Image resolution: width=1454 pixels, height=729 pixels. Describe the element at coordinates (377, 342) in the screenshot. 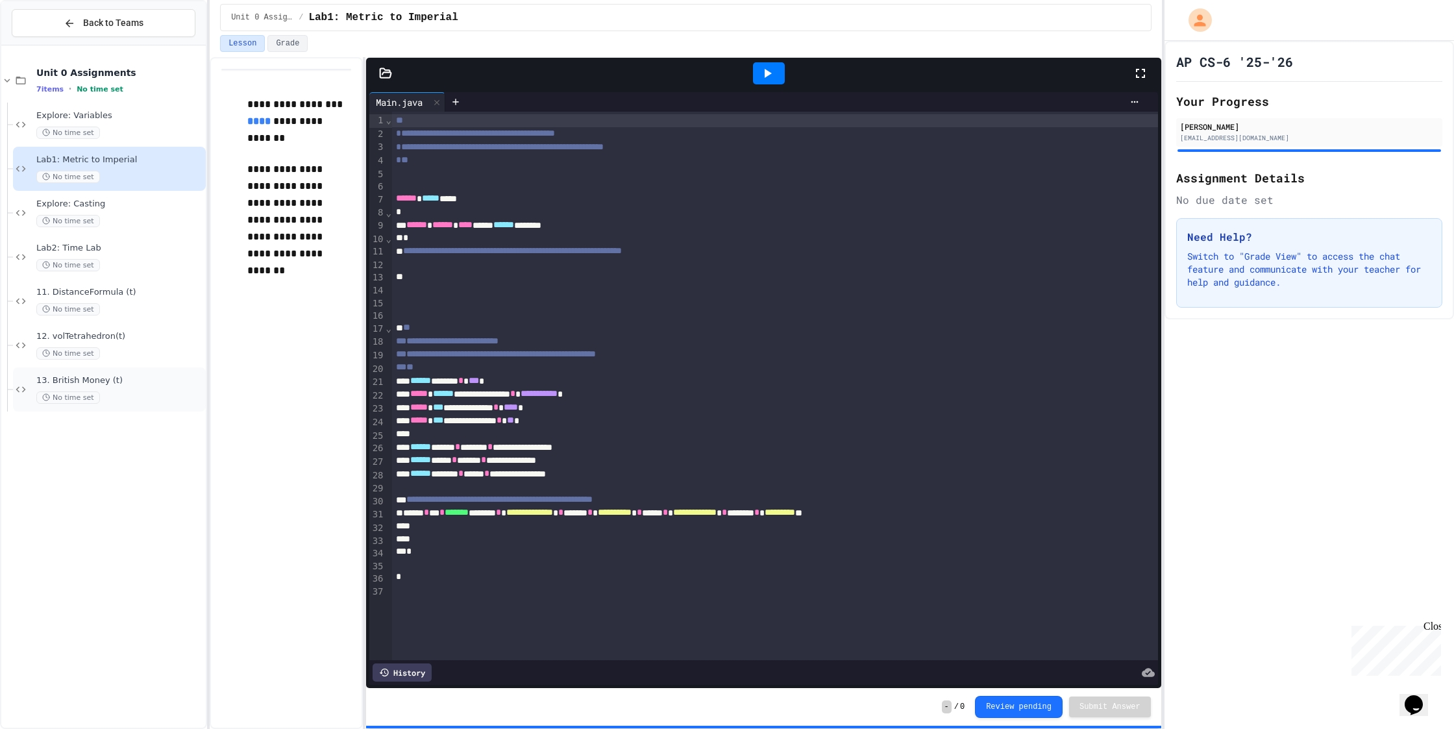

I see `div: 18` at that location.